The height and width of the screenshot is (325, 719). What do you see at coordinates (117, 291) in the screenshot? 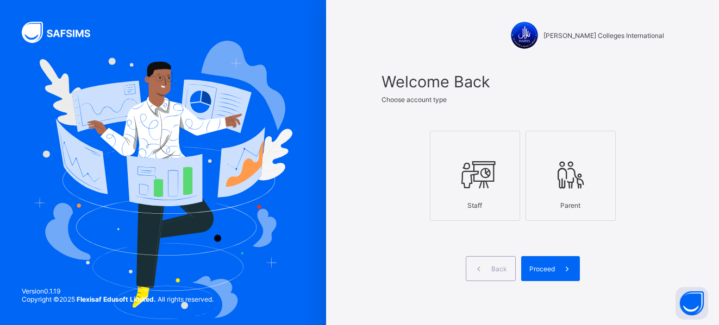
I see `span: Version 0.1.19` at bounding box center [117, 291].